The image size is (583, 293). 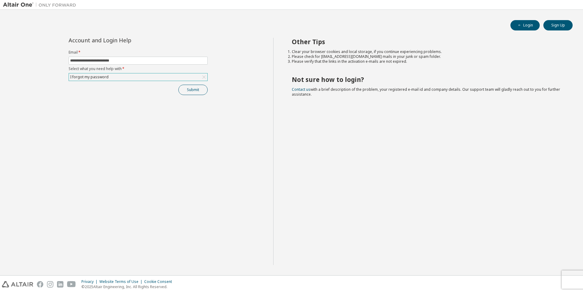 What do you see at coordinates (41, 5) in the screenshot?
I see `img: Altair One` at bounding box center [41, 5].